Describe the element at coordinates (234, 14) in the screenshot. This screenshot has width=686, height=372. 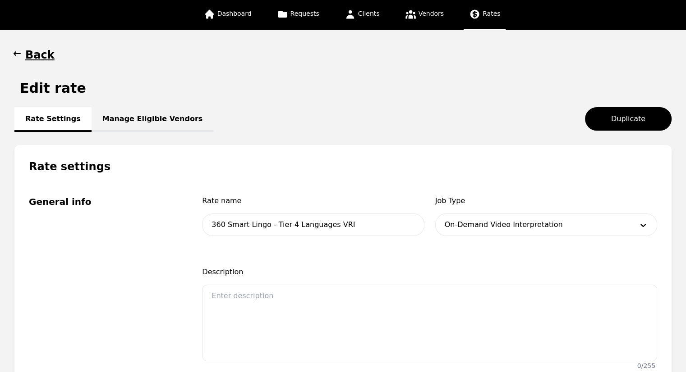
I see `span: Dashboard` at that location.